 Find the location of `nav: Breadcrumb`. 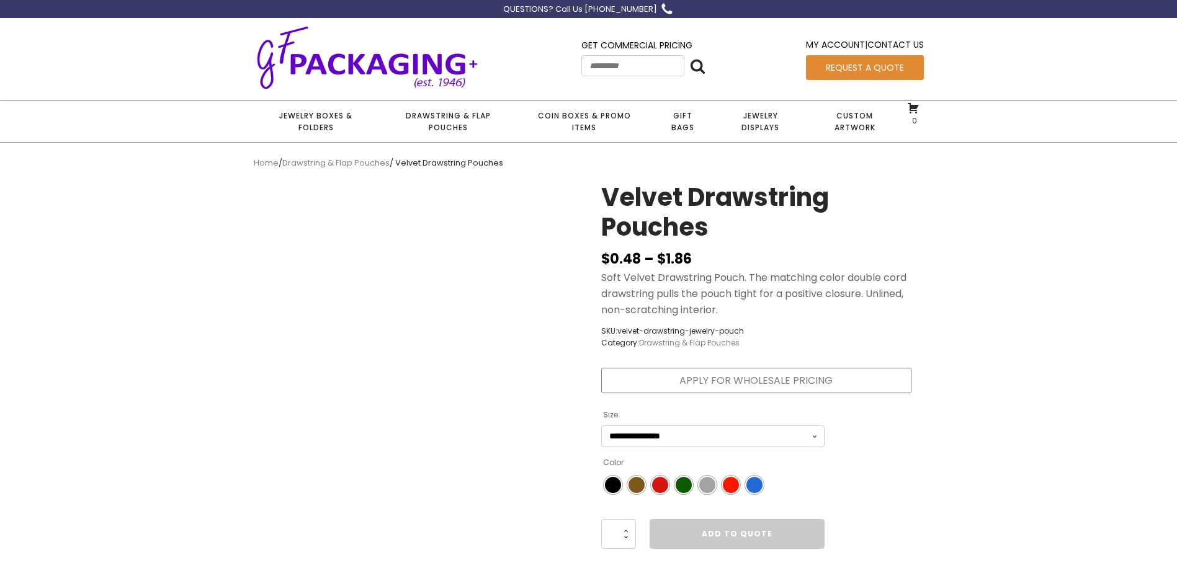

nav: Breadcrumb is located at coordinates (589, 163).